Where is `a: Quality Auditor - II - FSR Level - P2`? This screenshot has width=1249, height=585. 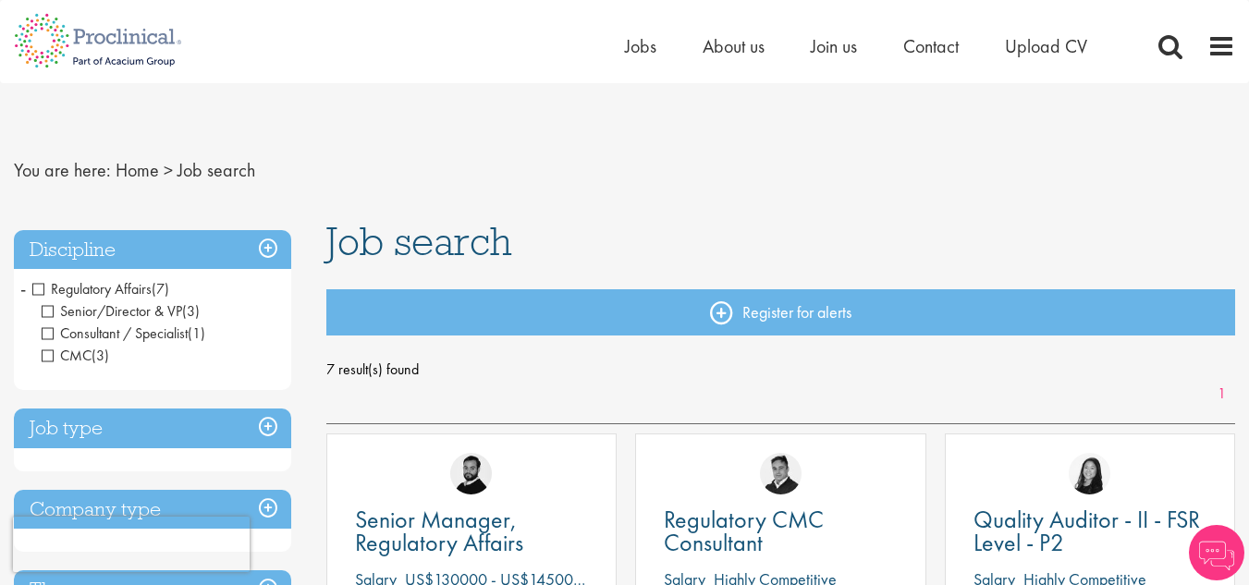
a: Quality Auditor - II - FSR Level - P2 is located at coordinates (1090, 532).